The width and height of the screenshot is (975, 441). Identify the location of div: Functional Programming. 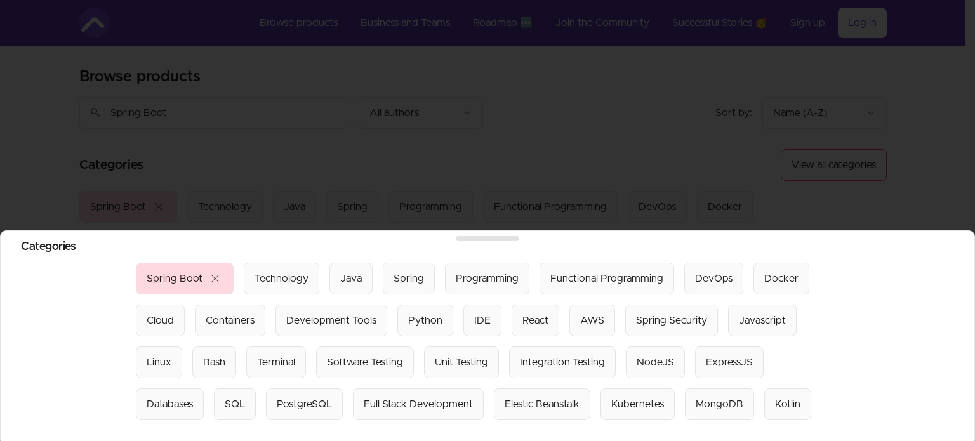
(607, 279).